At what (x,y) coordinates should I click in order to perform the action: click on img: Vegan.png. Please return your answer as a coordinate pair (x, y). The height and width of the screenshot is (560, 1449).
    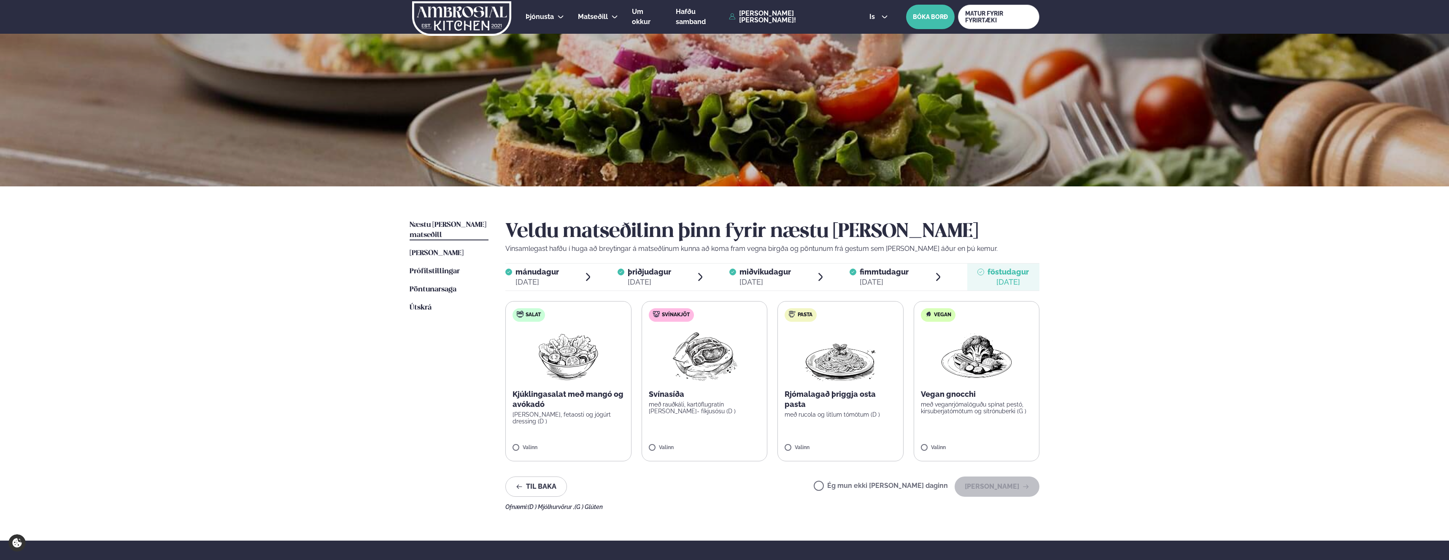
    Looking at the image, I should click on (976, 356).